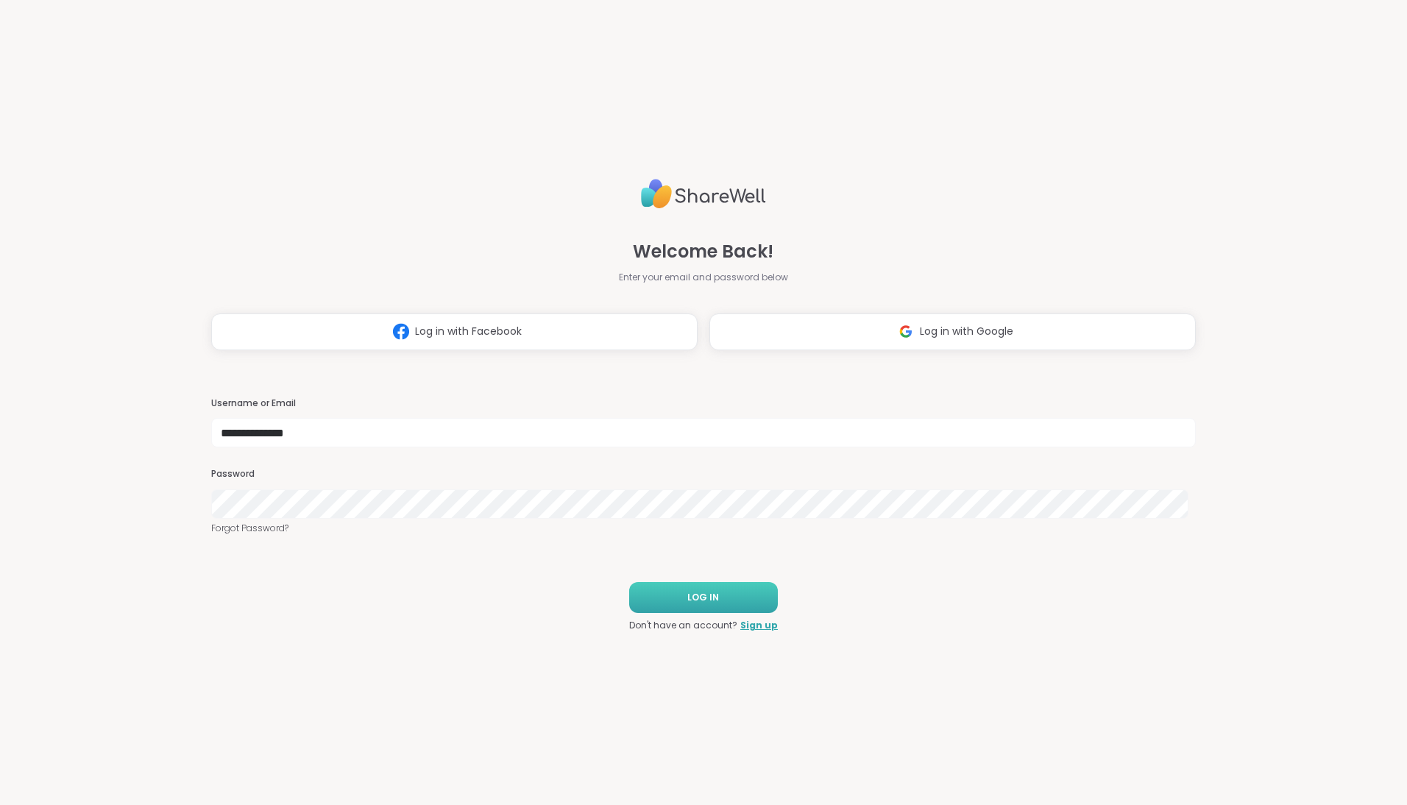 This screenshot has width=1407, height=805. What do you see at coordinates (468, 331) in the screenshot?
I see `span: Log in with Facebook` at bounding box center [468, 331].